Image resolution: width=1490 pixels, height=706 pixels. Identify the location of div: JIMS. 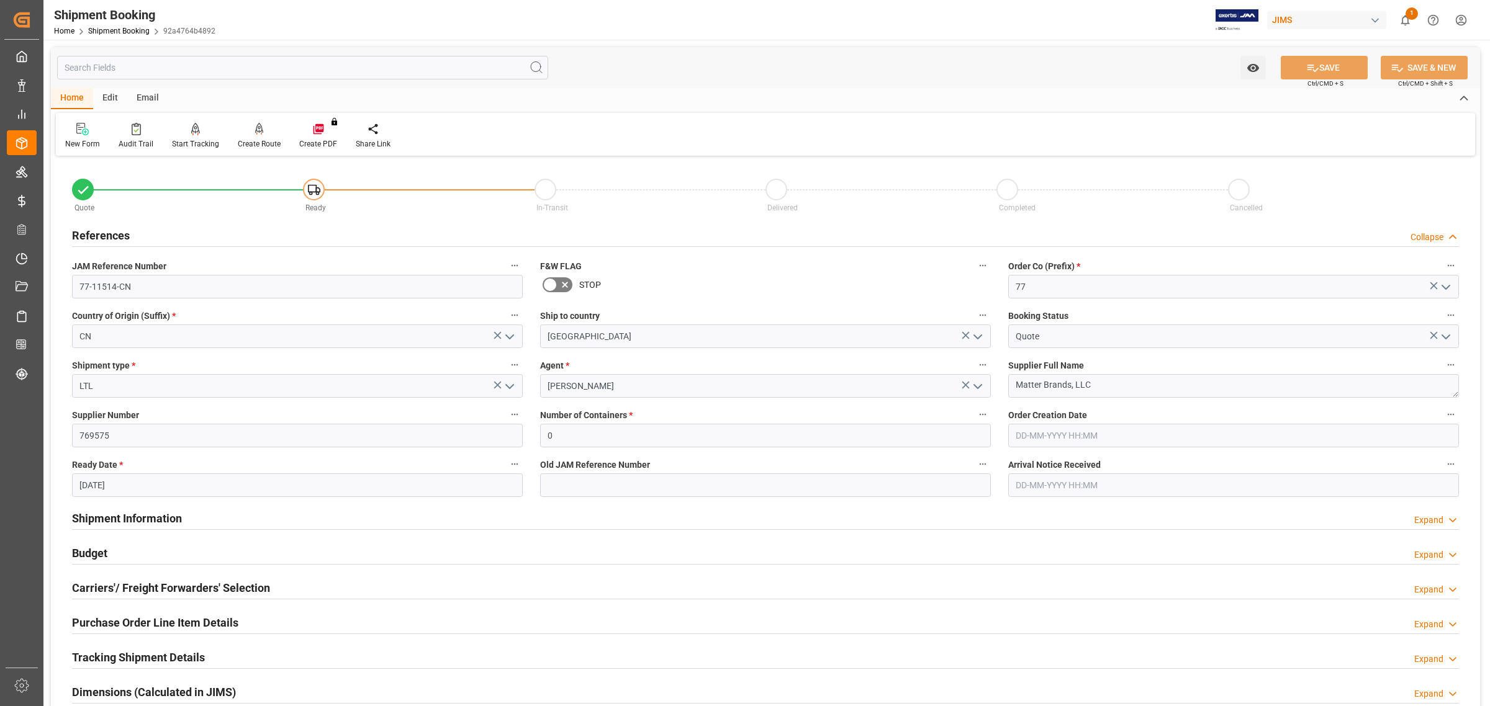
(1327, 20).